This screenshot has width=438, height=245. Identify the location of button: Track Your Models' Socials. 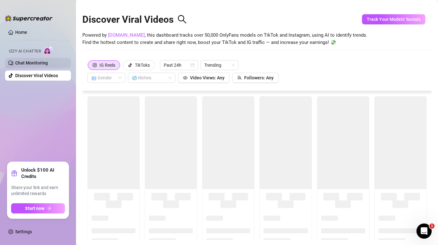
(393, 19).